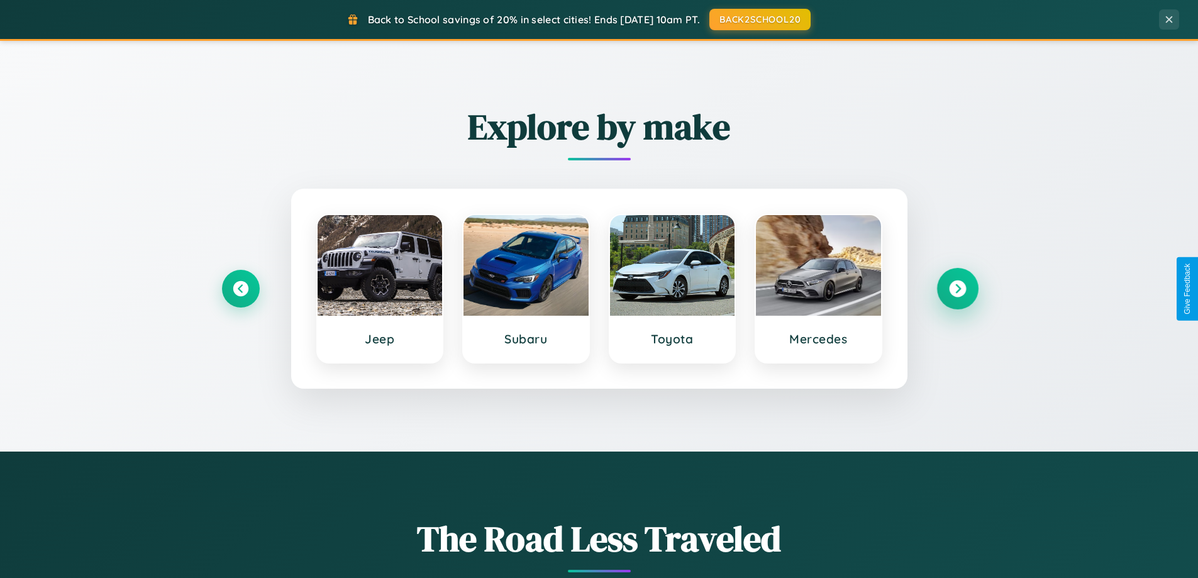 The height and width of the screenshot is (578, 1198). Describe the element at coordinates (526, 339) in the screenshot. I see `h3: Subaru` at that location.